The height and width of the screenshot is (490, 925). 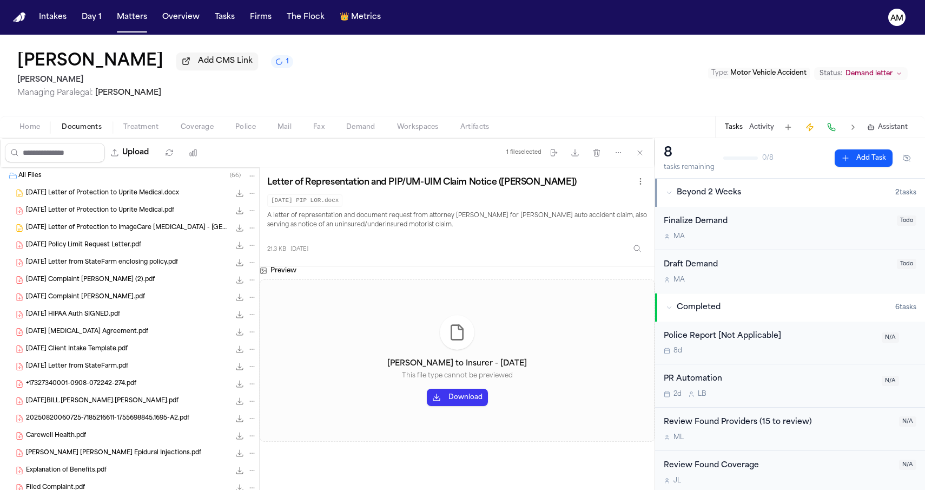 I want to click on span: Artifacts, so click(x=475, y=127).